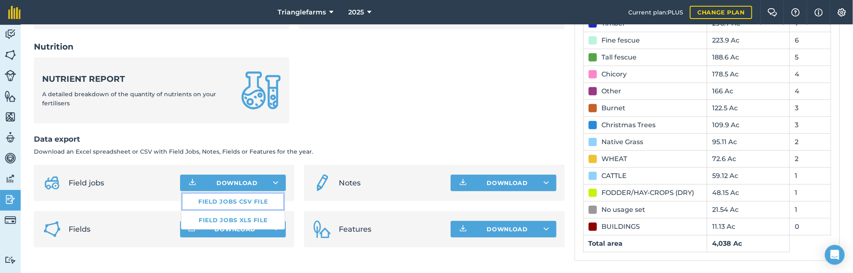 This screenshot has width=853, height=273. Describe the element at coordinates (614, 108) in the screenshot. I see `div: Burnet` at that location.